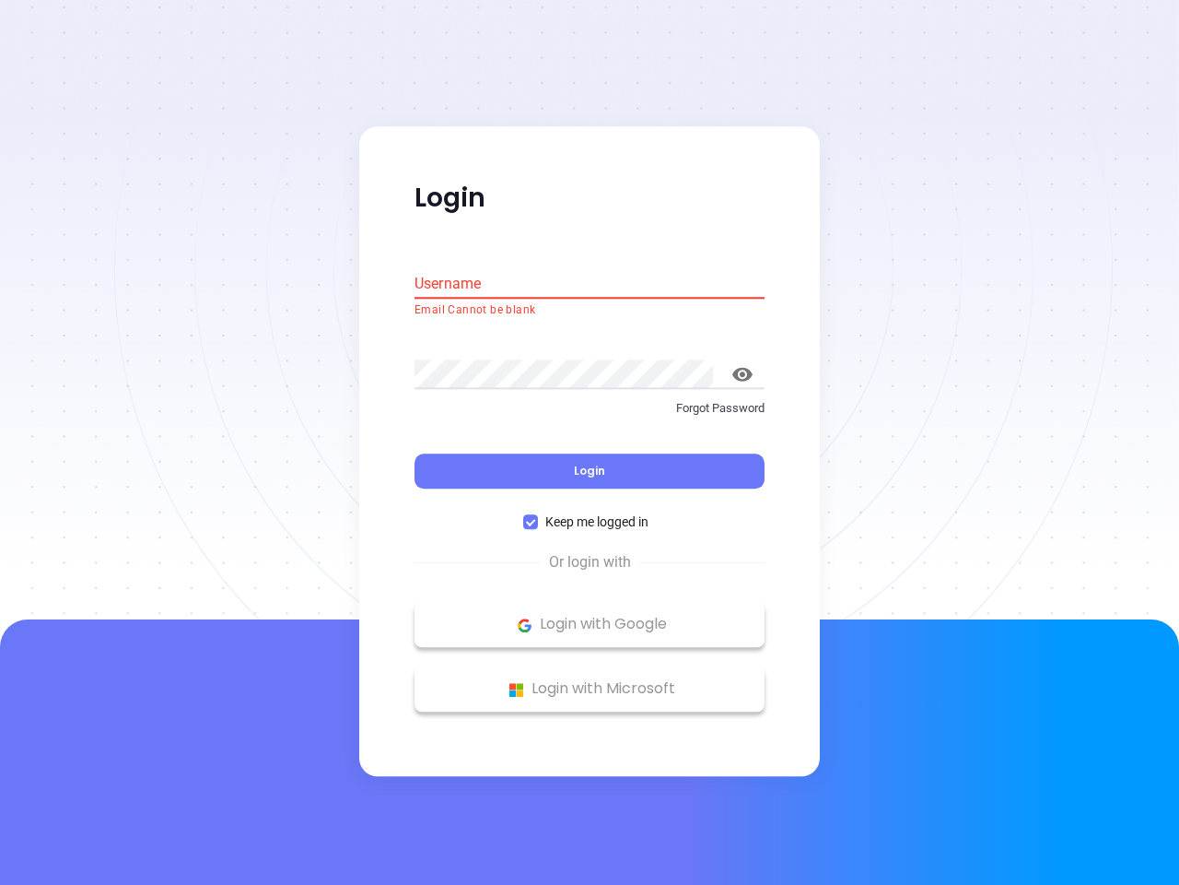  What do you see at coordinates (590, 625) in the screenshot?
I see `p: Login with Google` at bounding box center [590, 625].